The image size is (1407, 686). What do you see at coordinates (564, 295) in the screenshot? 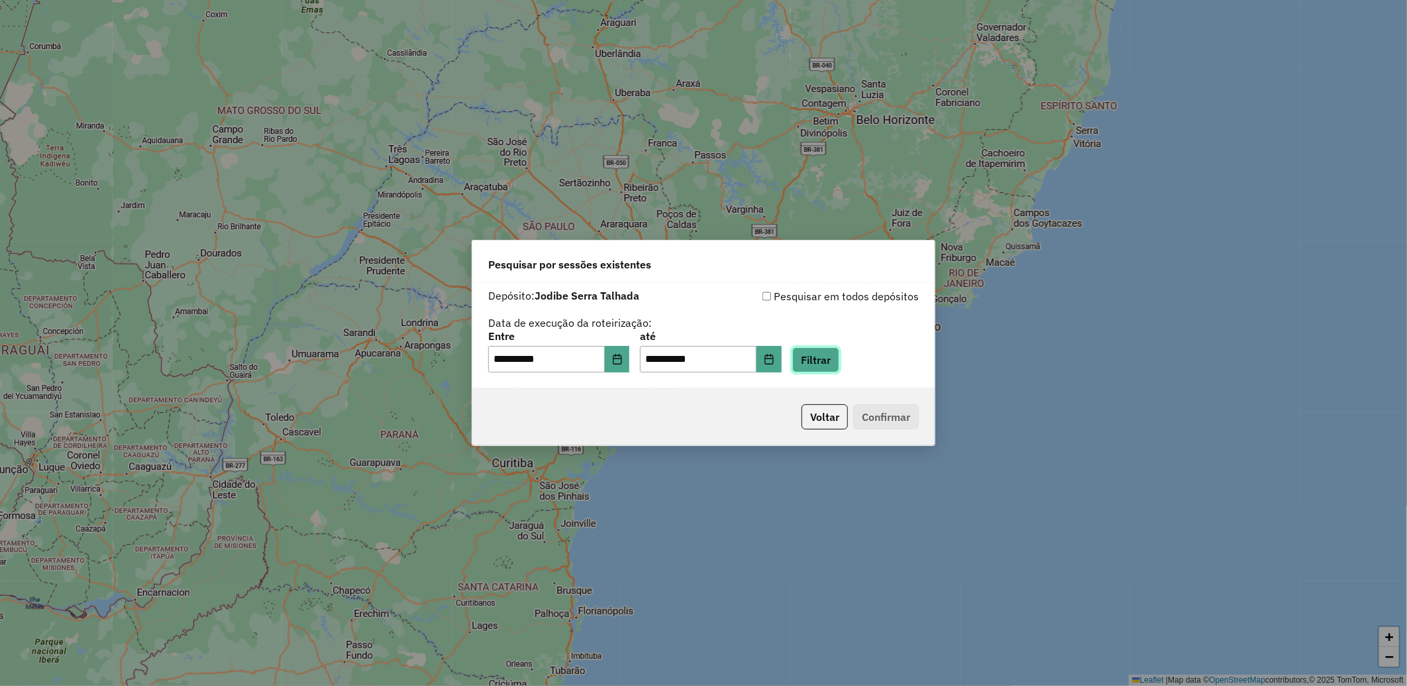
I see `label: Depósito:` at bounding box center [564, 295].